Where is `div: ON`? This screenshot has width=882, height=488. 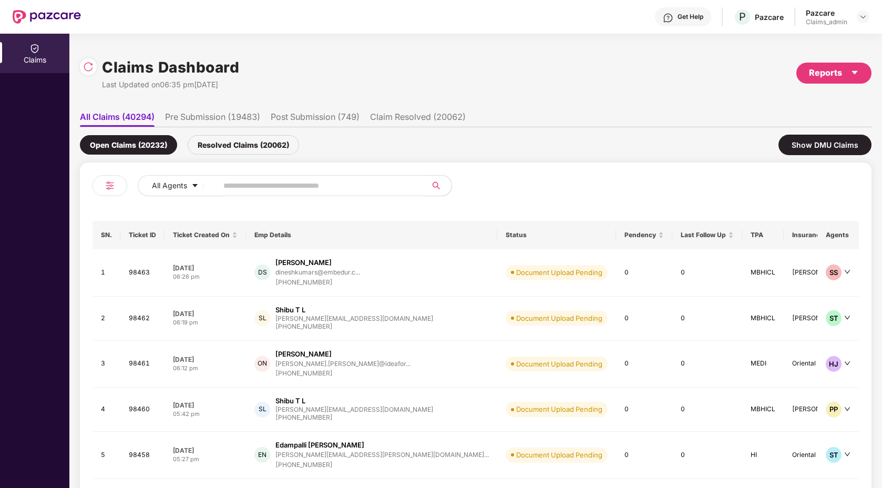 div: ON is located at coordinates (262, 364).